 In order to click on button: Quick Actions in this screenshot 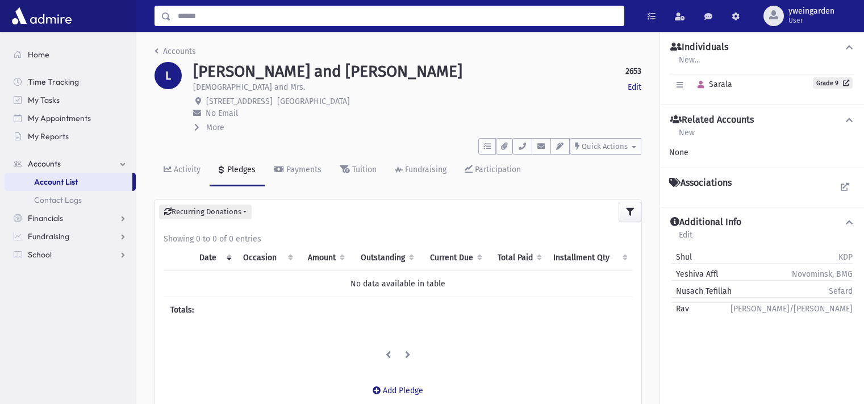, I will do `click(605, 146)`.